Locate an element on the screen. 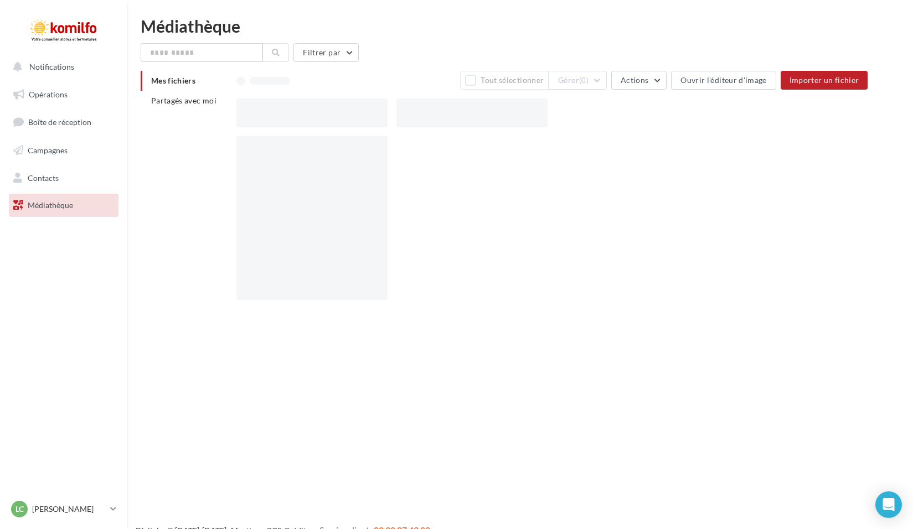  div: Médiathèque is located at coordinates (520, 26).